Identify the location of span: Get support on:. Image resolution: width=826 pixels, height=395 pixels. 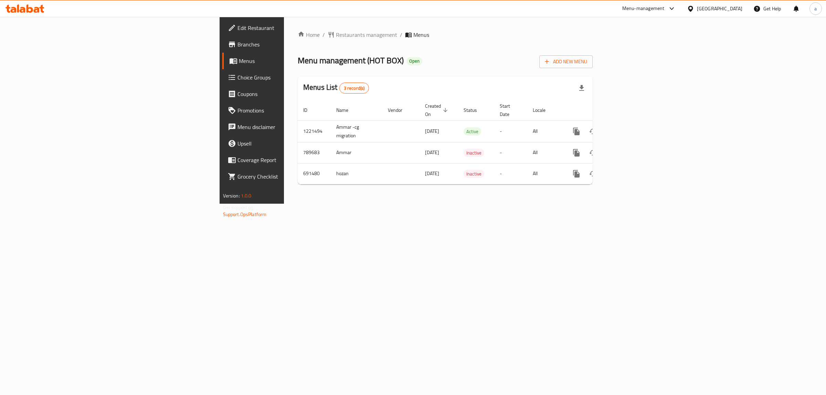
(239, 207).